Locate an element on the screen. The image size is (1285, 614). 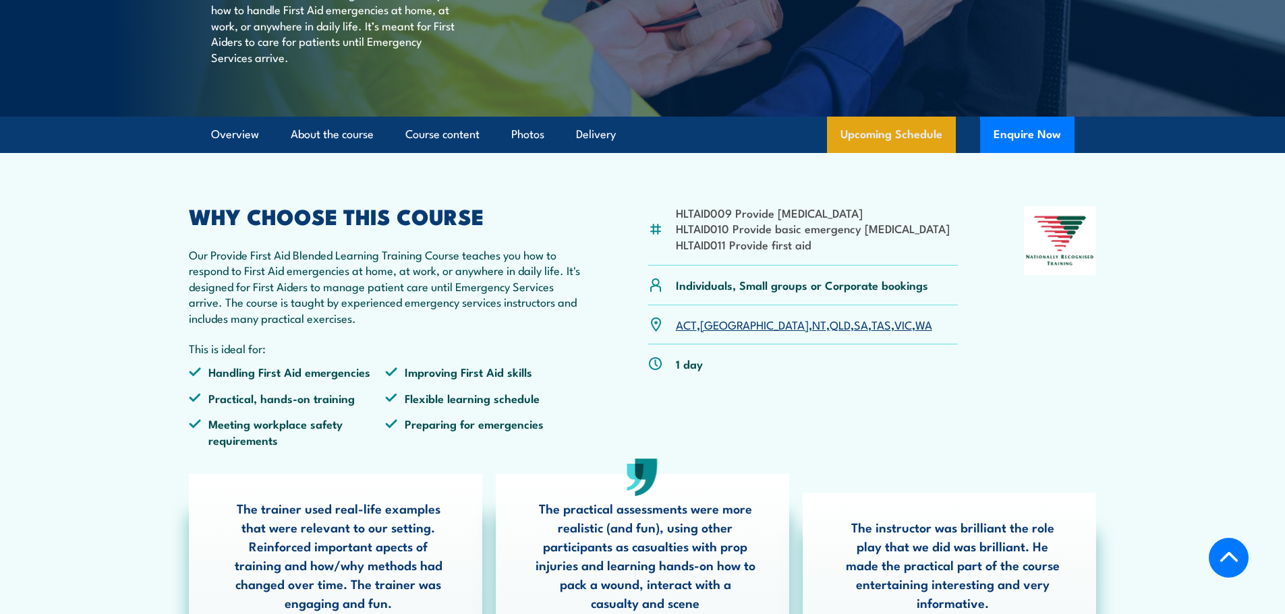
p: Individuals, Small groups or Corporate bookings is located at coordinates (802, 285).